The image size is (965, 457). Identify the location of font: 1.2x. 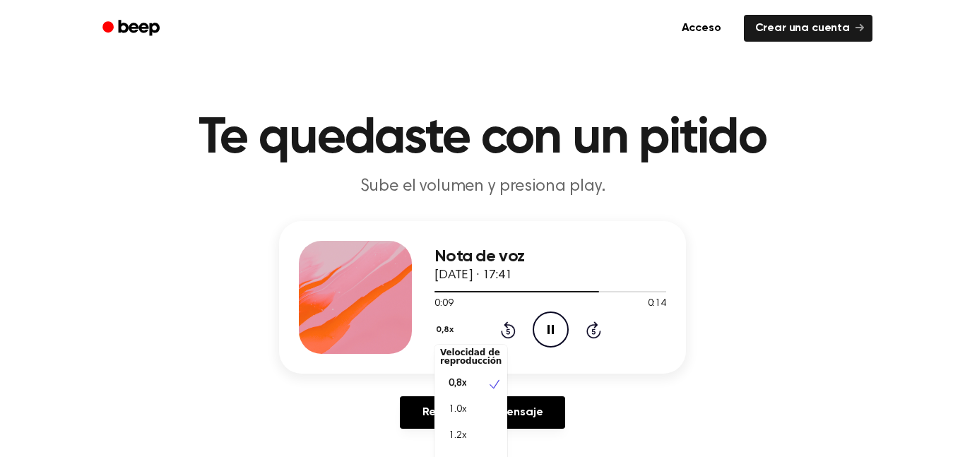
(457, 436).